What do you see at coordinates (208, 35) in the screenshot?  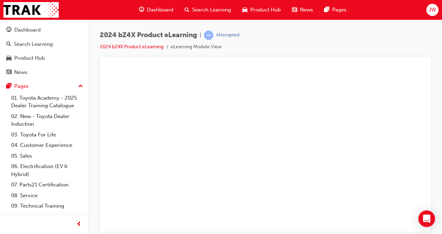 I see `span: learningRecordVerb_ATTEMPT-icon` at bounding box center [208, 35].